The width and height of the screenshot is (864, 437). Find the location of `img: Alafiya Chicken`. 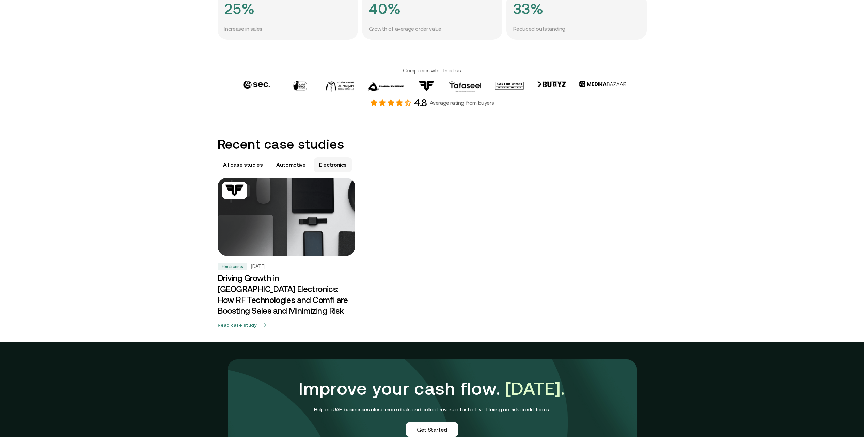

img: Alafiya Chicken is located at coordinates (300, 86).